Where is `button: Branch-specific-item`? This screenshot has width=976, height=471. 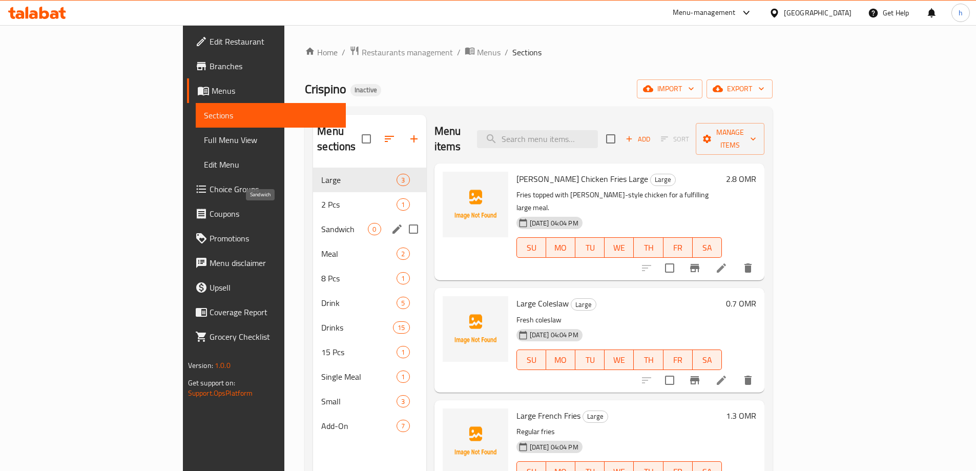
button: Branch-specific-item is located at coordinates (694, 268).